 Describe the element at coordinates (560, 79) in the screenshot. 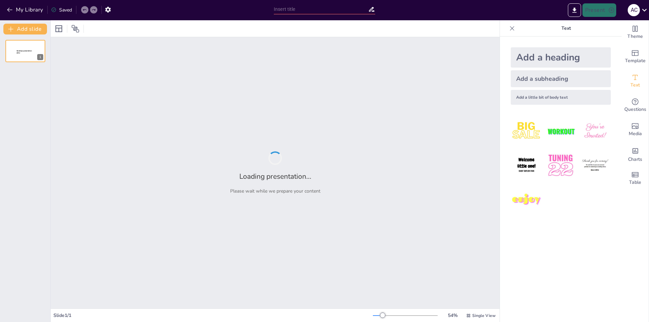

I see `div: Add a subheading` at that location.